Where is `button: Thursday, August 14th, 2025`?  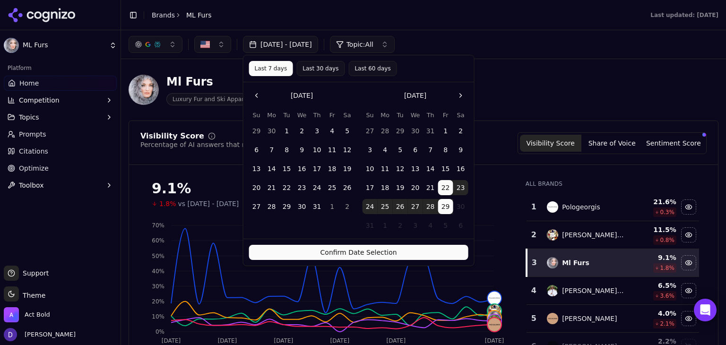 button: Thursday, August 14th, 2025 is located at coordinates (431, 169).